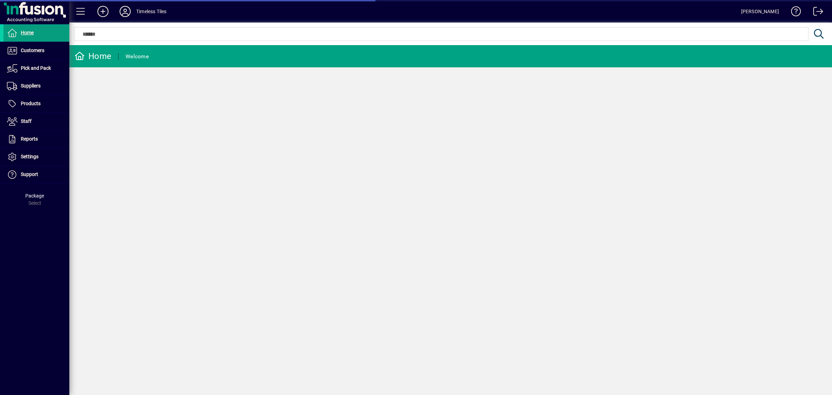  Describe the element at coordinates (36, 104) in the screenshot. I see `a: Products` at that location.